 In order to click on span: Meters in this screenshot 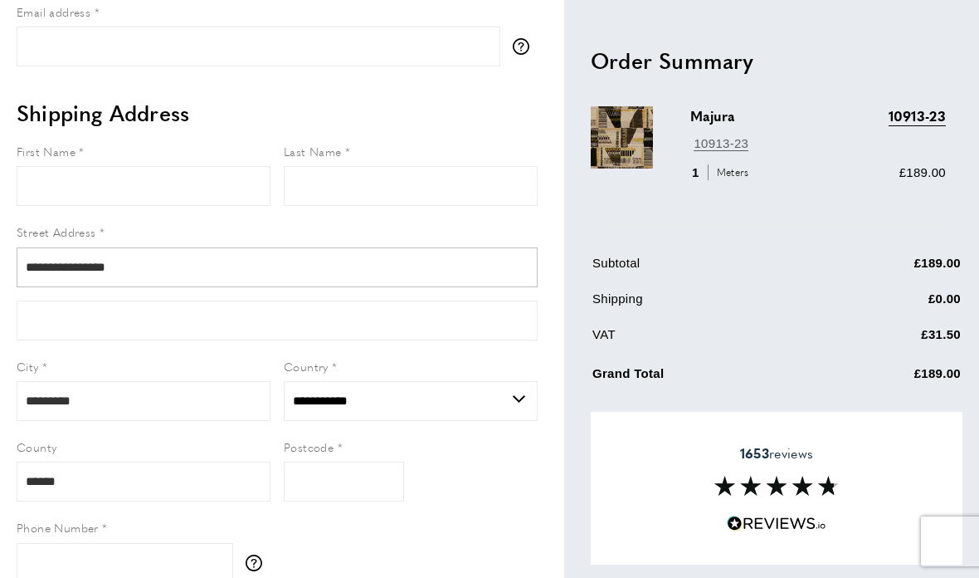, I will do `click(730, 172)`.